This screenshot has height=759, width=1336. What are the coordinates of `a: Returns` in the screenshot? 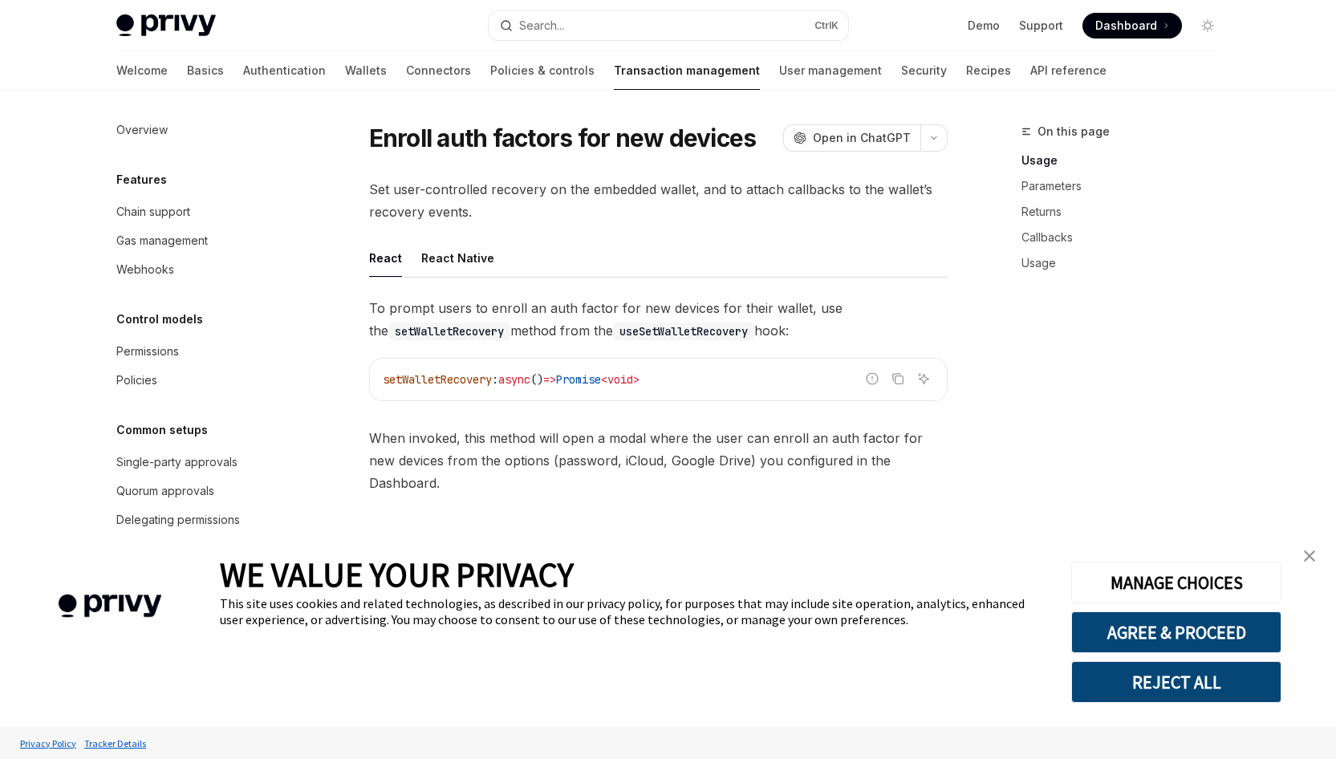 It's located at (1127, 212).